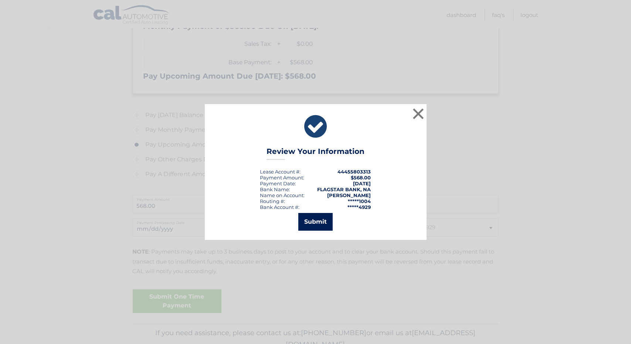  I want to click on div: Bank Name:, so click(275, 190).